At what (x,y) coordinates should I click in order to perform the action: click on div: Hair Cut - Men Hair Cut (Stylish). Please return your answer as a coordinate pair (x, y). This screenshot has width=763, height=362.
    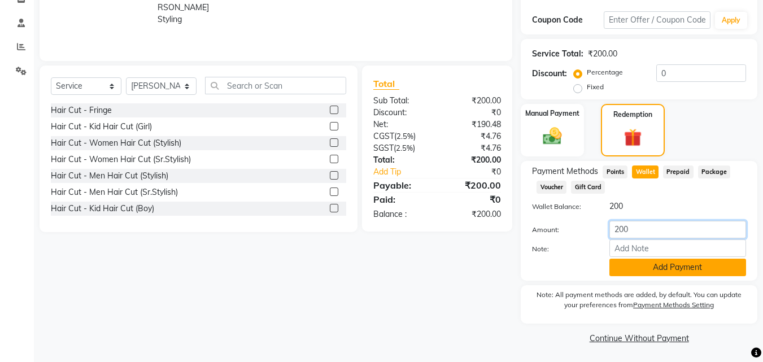
    Looking at the image, I should click on (110, 176).